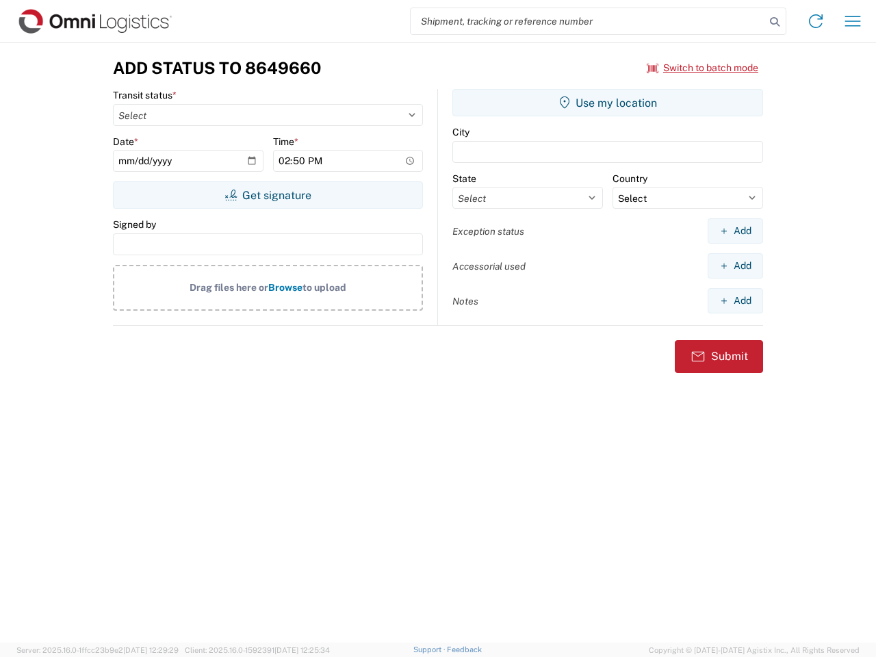 The width and height of the screenshot is (876, 657). What do you see at coordinates (608, 103) in the screenshot?
I see `button: Use my location` at bounding box center [608, 103].